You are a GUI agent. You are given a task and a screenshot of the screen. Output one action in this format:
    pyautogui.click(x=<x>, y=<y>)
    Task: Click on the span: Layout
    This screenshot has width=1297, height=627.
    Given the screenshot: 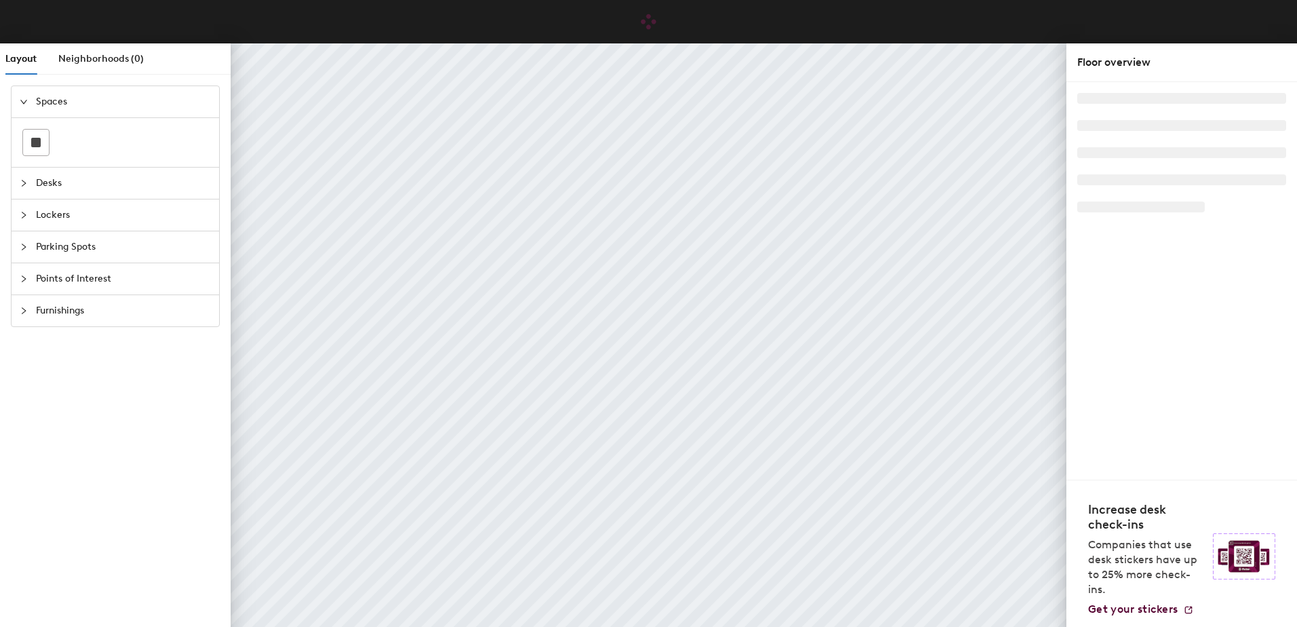 What is the action you would take?
    pyautogui.click(x=21, y=58)
    